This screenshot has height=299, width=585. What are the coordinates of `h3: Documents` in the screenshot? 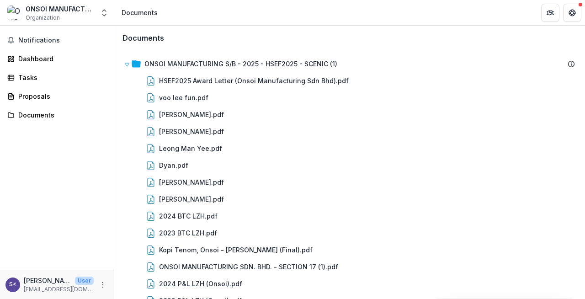 It's located at (143, 38).